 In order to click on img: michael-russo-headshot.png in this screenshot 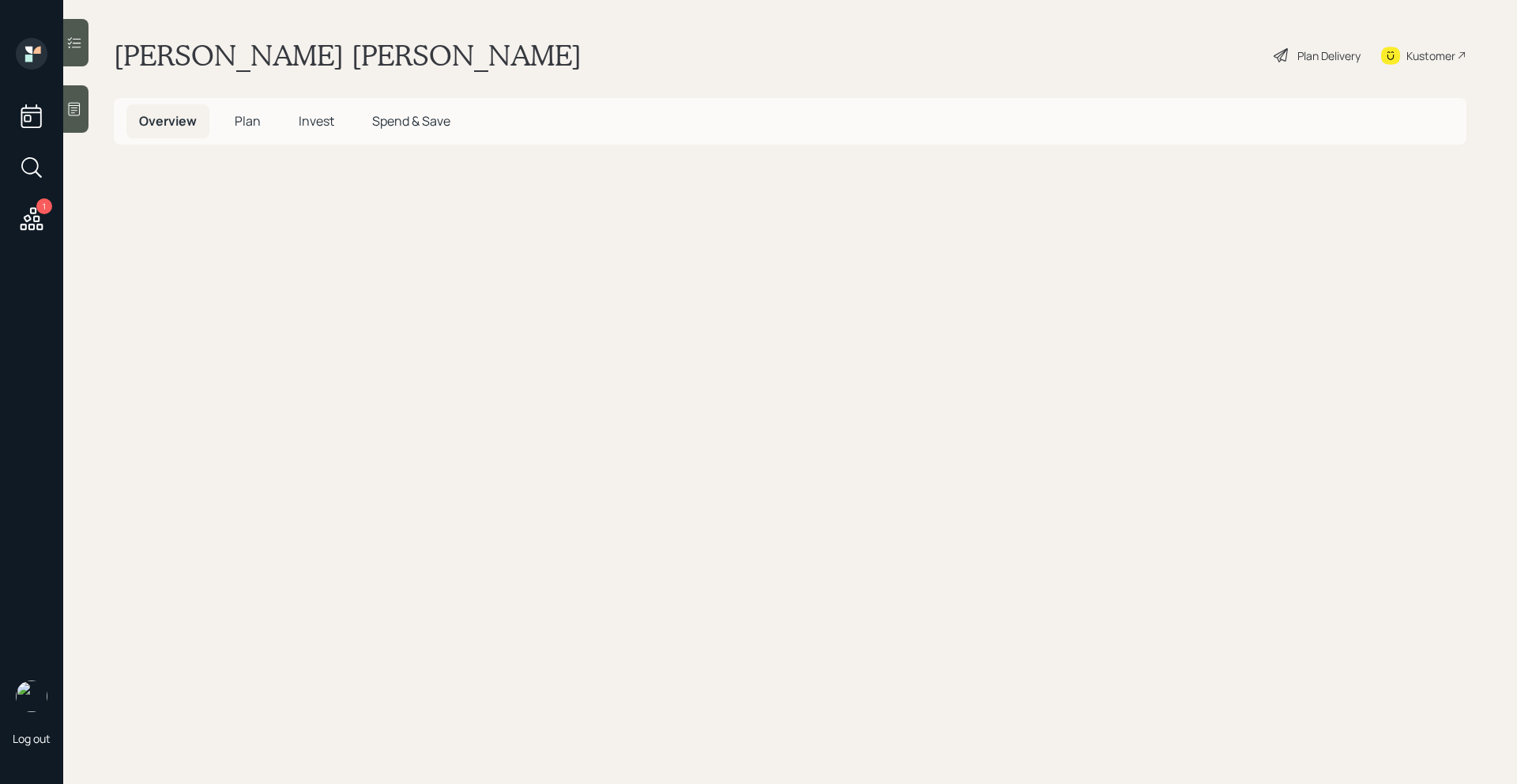, I will do `click(31, 697)`.